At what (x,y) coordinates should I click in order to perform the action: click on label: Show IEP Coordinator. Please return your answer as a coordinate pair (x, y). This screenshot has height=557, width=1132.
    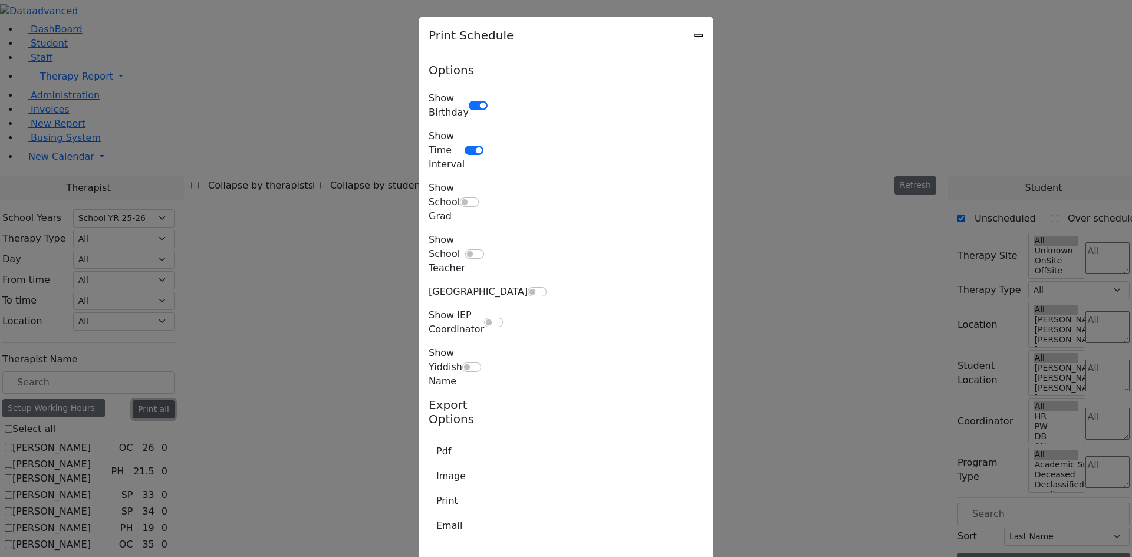
    Looking at the image, I should click on (456, 322).